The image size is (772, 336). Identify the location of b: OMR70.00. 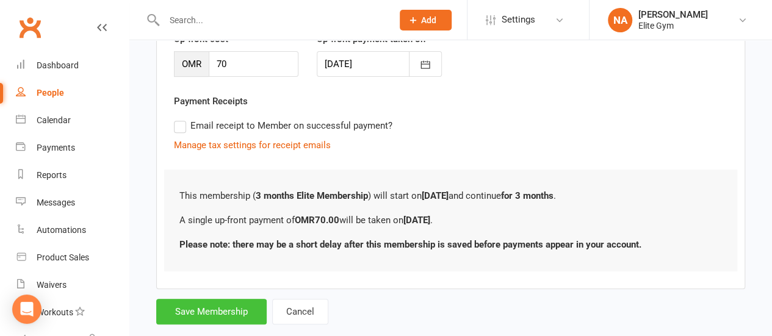
(317, 220).